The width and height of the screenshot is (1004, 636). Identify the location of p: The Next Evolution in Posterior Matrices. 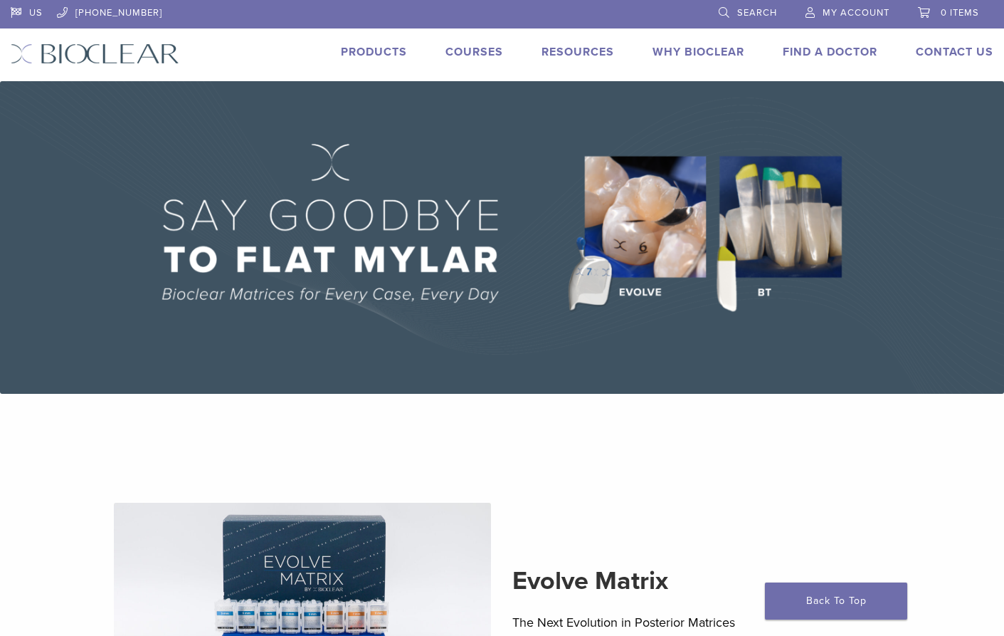
(701, 622).